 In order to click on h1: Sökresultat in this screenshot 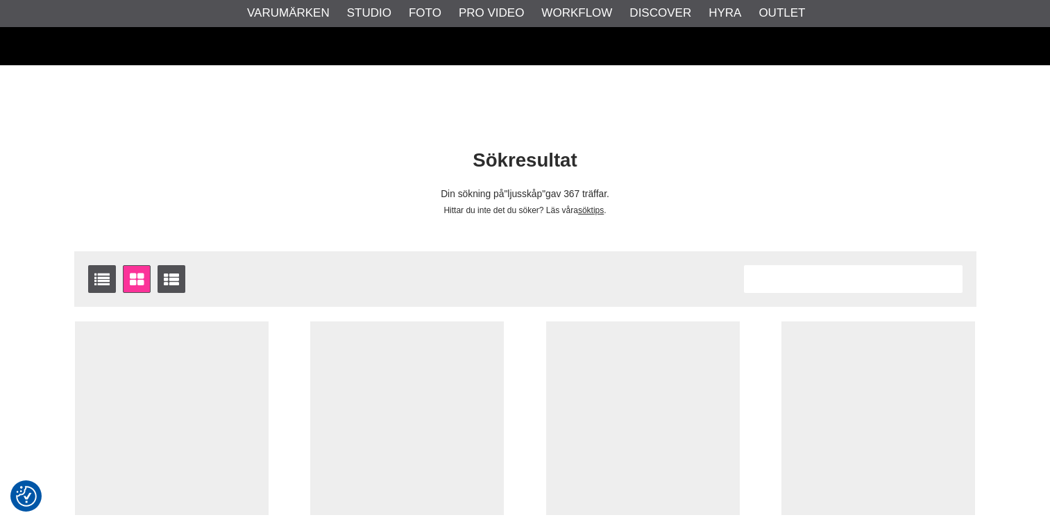, I will do `click(525, 160)`.